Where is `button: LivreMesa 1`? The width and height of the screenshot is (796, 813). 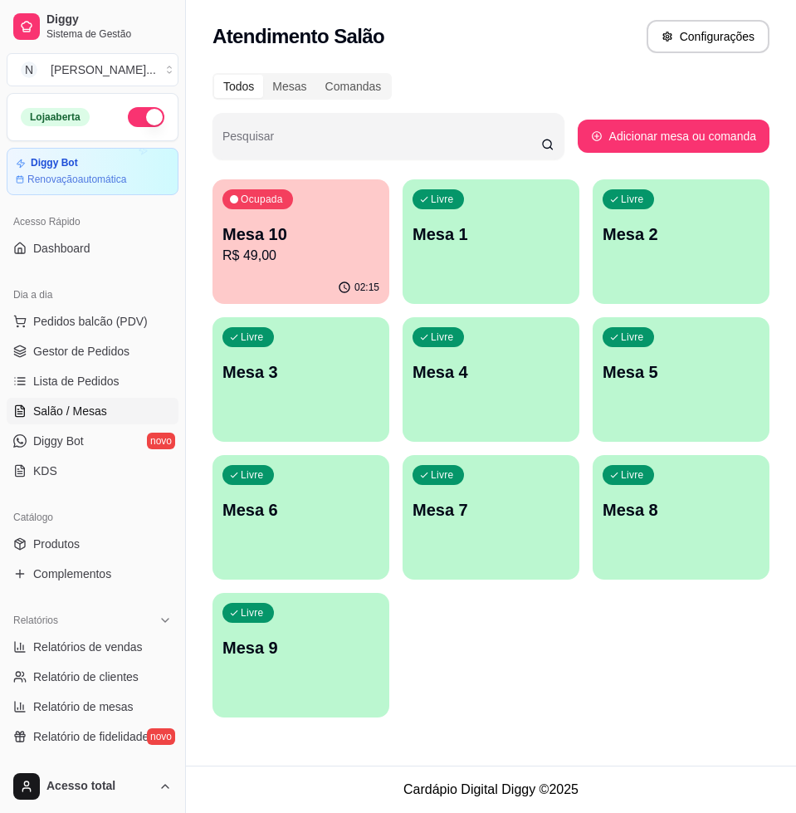
button: LivreMesa 1 is located at coordinates (491, 242).